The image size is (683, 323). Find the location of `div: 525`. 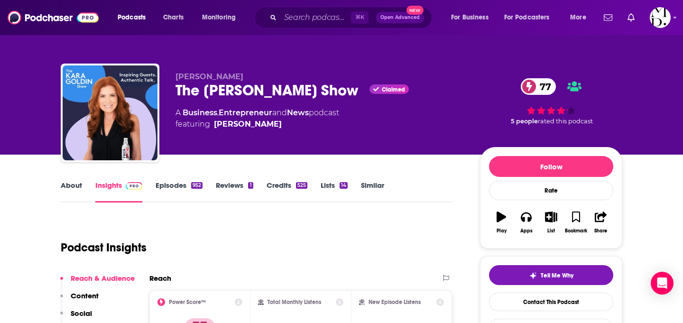

div: 525 is located at coordinates (302, 185).